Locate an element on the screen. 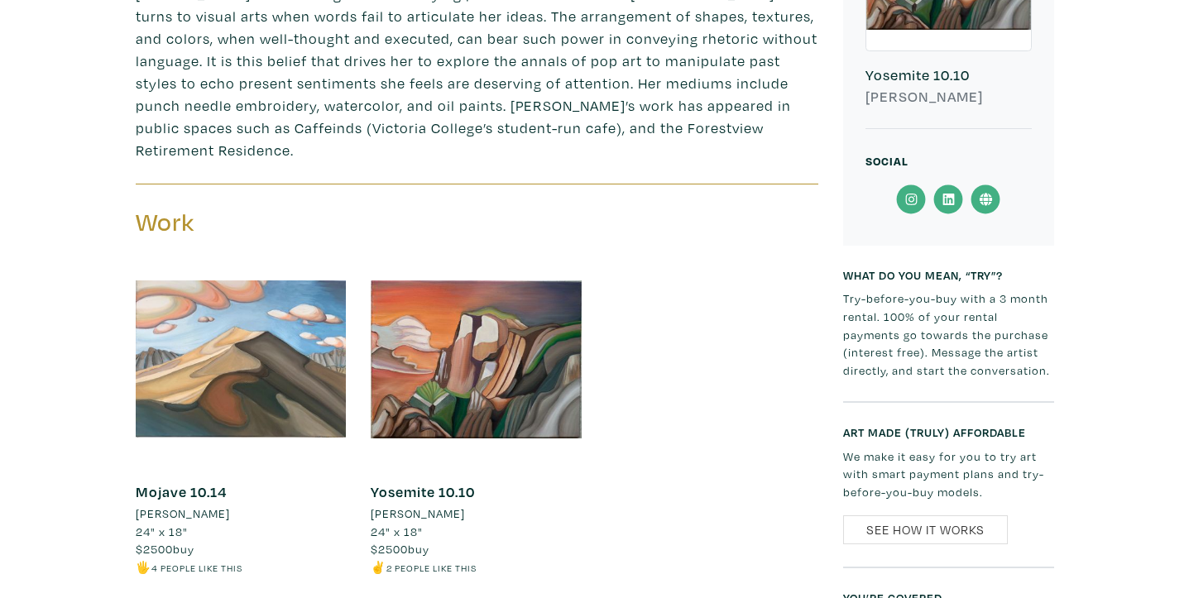 This screenshot has height=598, width=1189. a: Yosemite 10.10 is located at coordinates (423, 491).